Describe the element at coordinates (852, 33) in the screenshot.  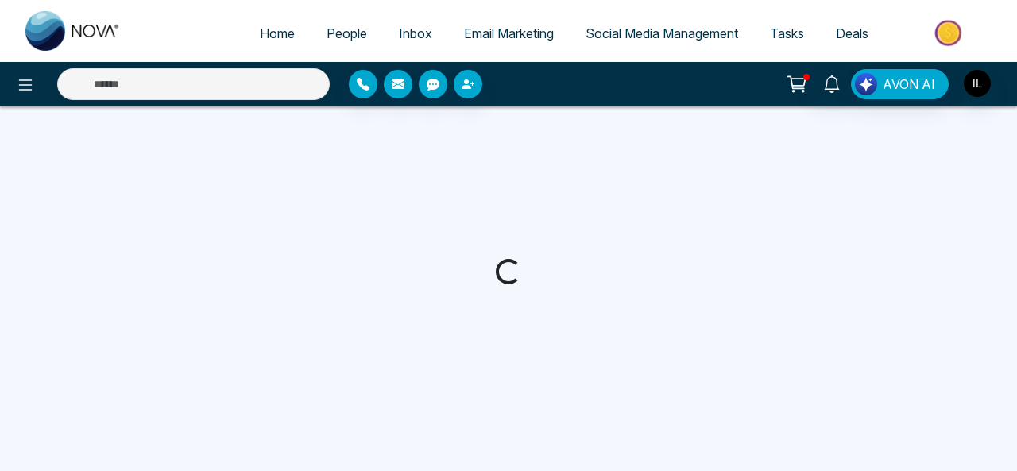
I see `a: Deals` at that location.